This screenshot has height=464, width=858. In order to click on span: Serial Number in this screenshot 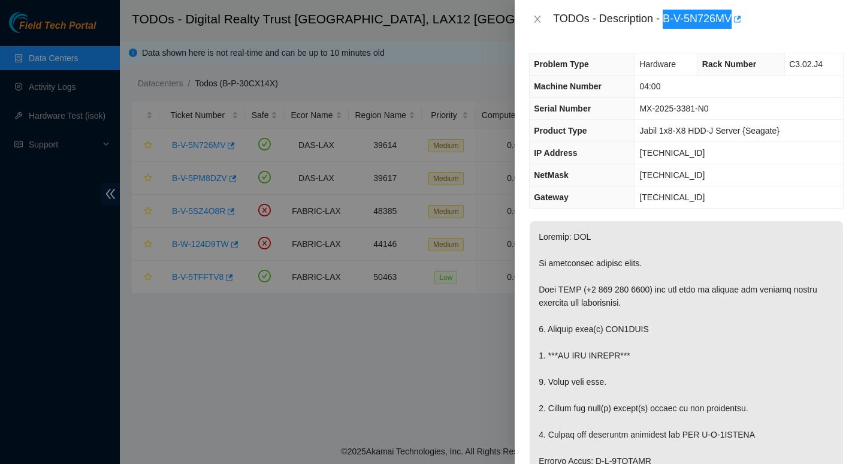, I will do `click(562, 108)`.